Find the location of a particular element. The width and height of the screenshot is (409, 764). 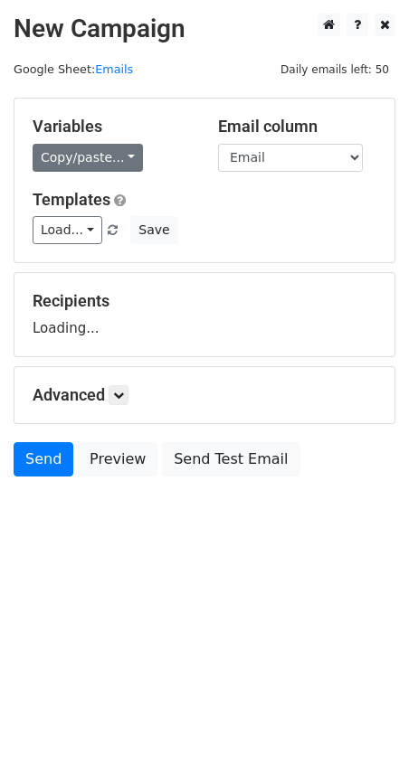

a: Daily emails left: 50 is located at coordinates (335, 69).